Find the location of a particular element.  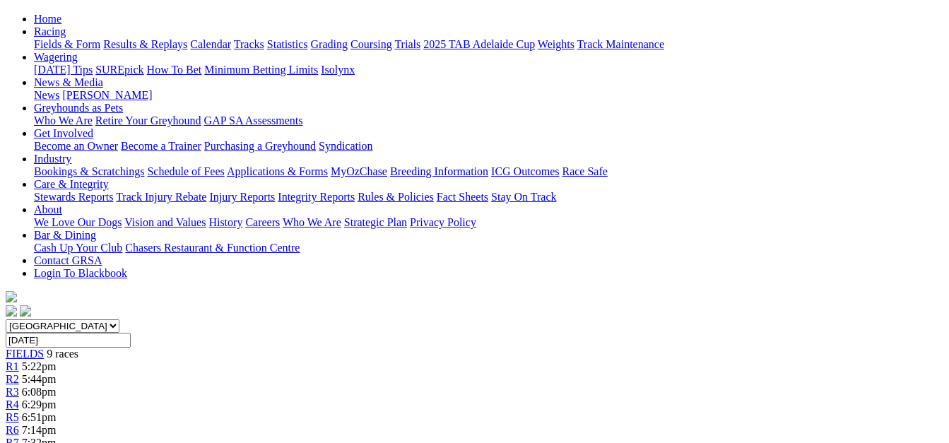

a: Stay On Track is located at coordinates (524, 196).